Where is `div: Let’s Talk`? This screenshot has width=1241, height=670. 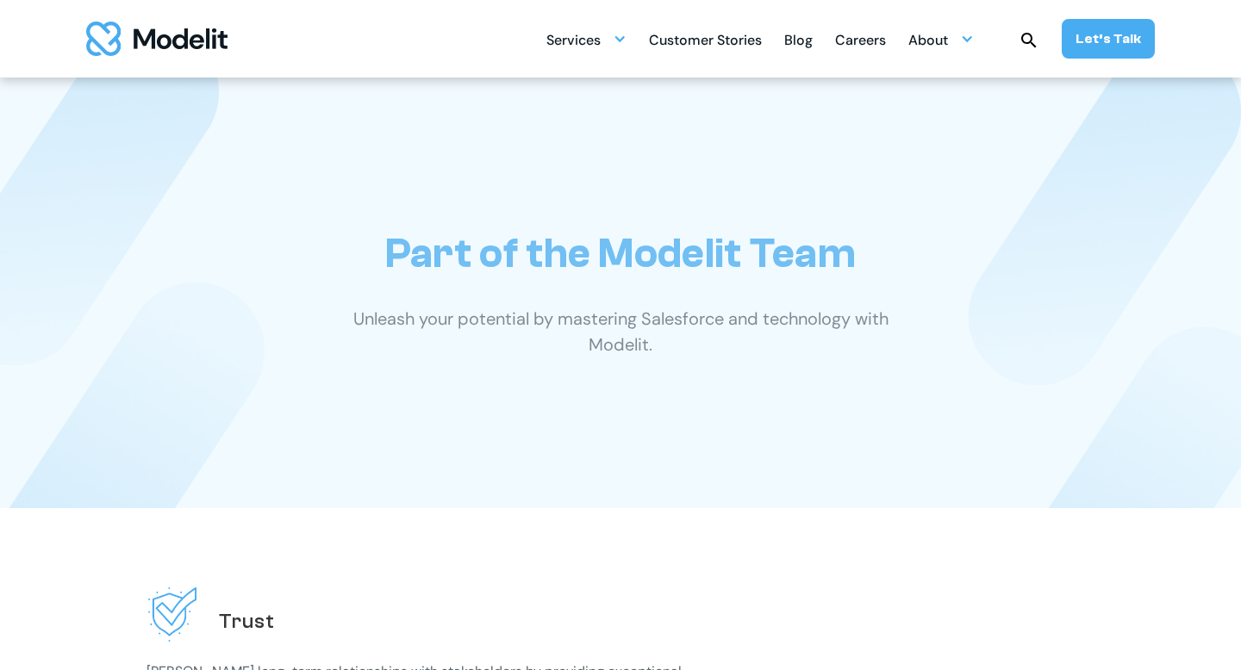 div: Let’s Talk is located at coordinates (1108, 39).